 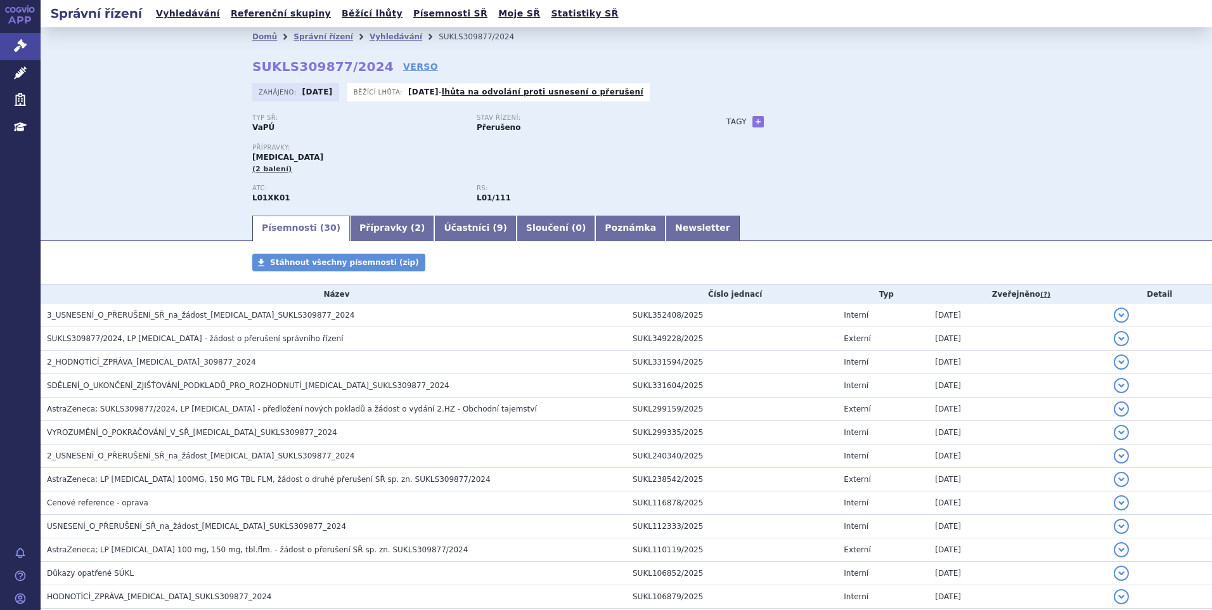 What do you see at coordinates (732, 386) in the screenshot?
I see `td: SUKL331604/2025` at bounding box center [732, 386].